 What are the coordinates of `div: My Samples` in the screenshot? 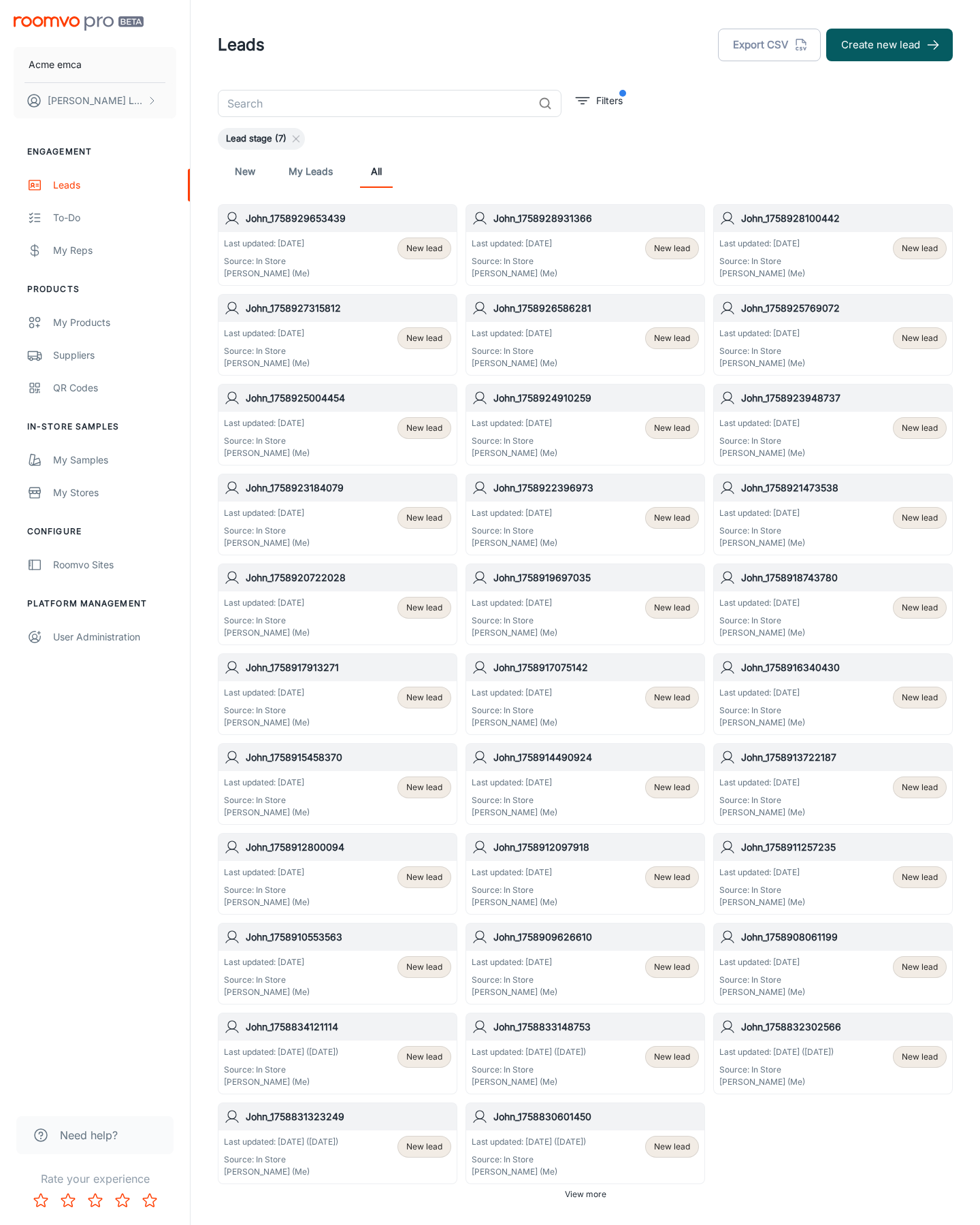 It's located at (114, 460).